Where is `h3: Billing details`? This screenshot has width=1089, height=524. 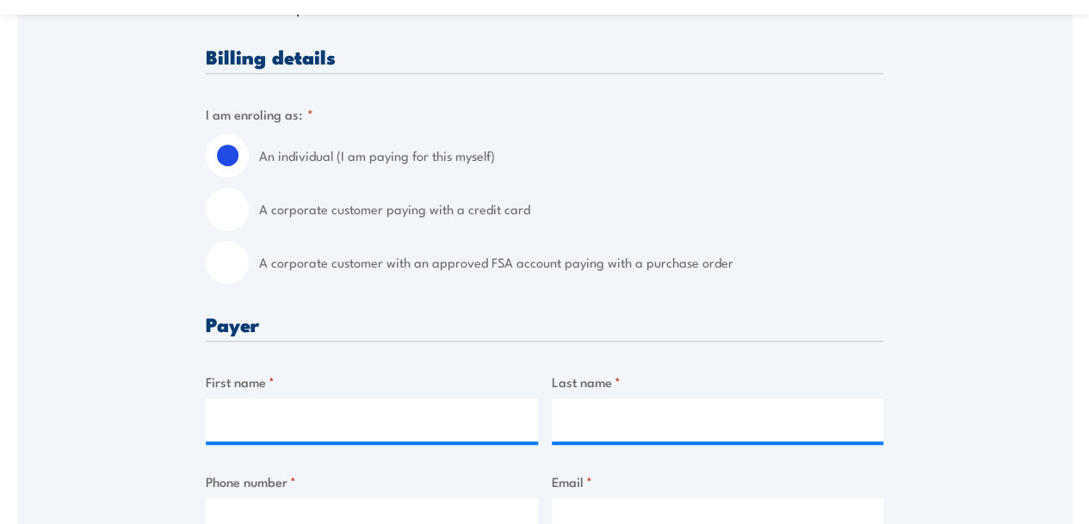
h3: Billing details is located at coordinates (544, 56).